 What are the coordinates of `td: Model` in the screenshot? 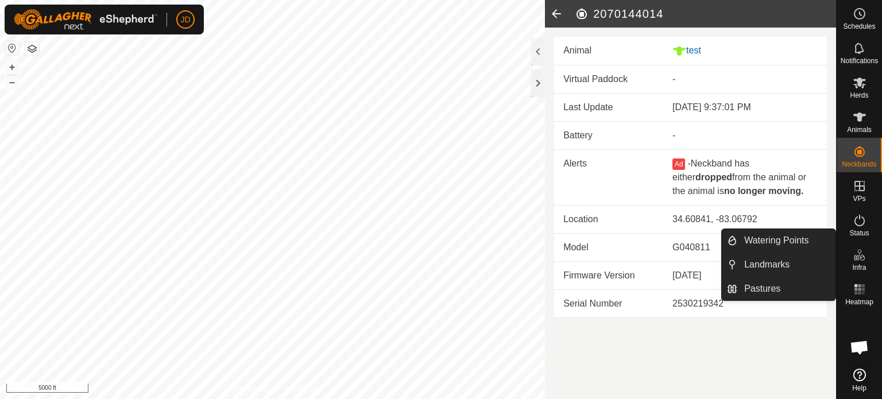 It's located at (609, 247).